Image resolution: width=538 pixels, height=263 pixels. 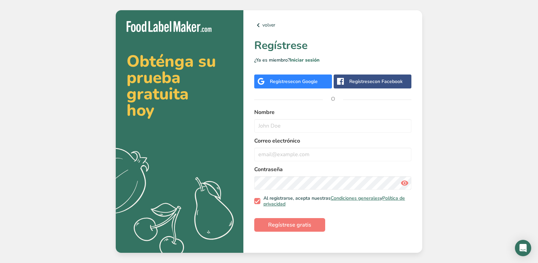 I want to click on label: Nombre, so click(x=333, y=112).